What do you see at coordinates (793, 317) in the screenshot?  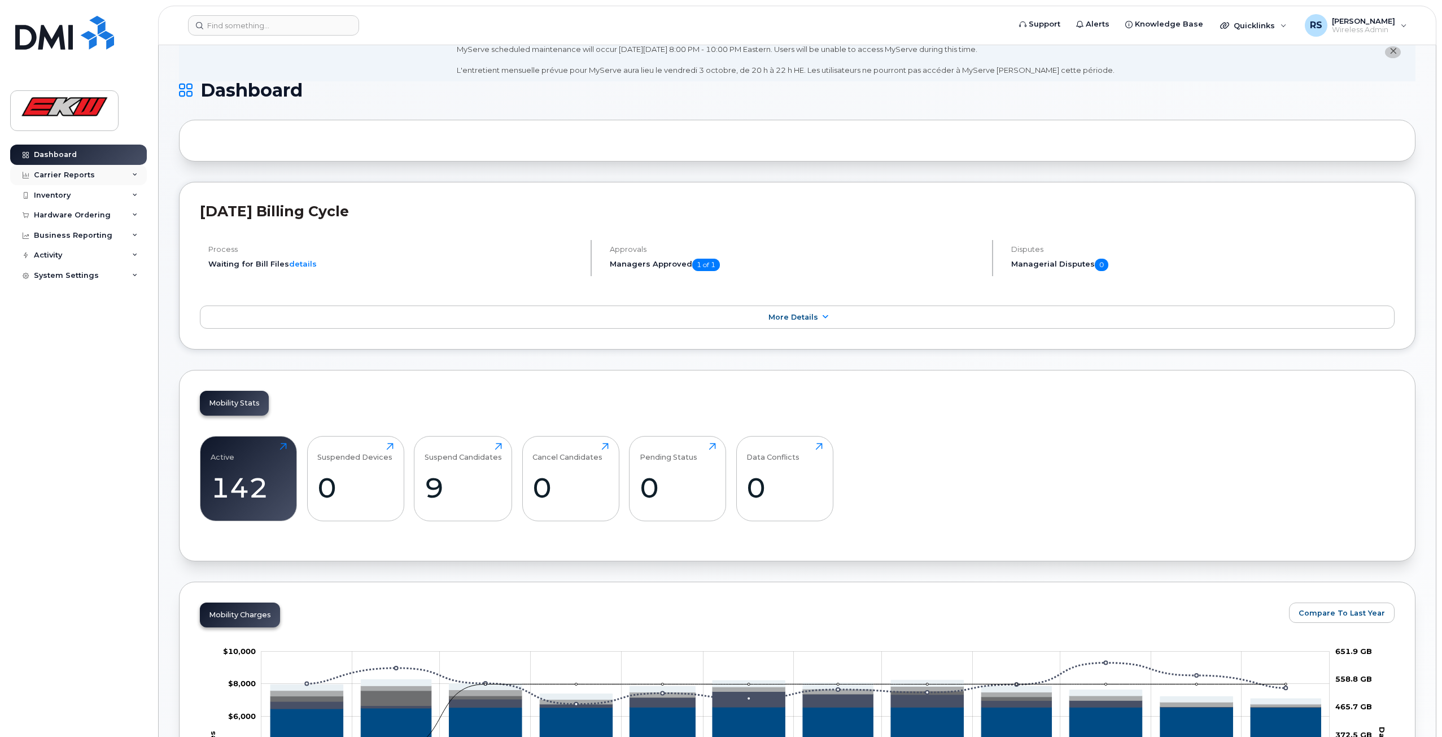 I see `span: More Details` at bounding box center [793, 317].